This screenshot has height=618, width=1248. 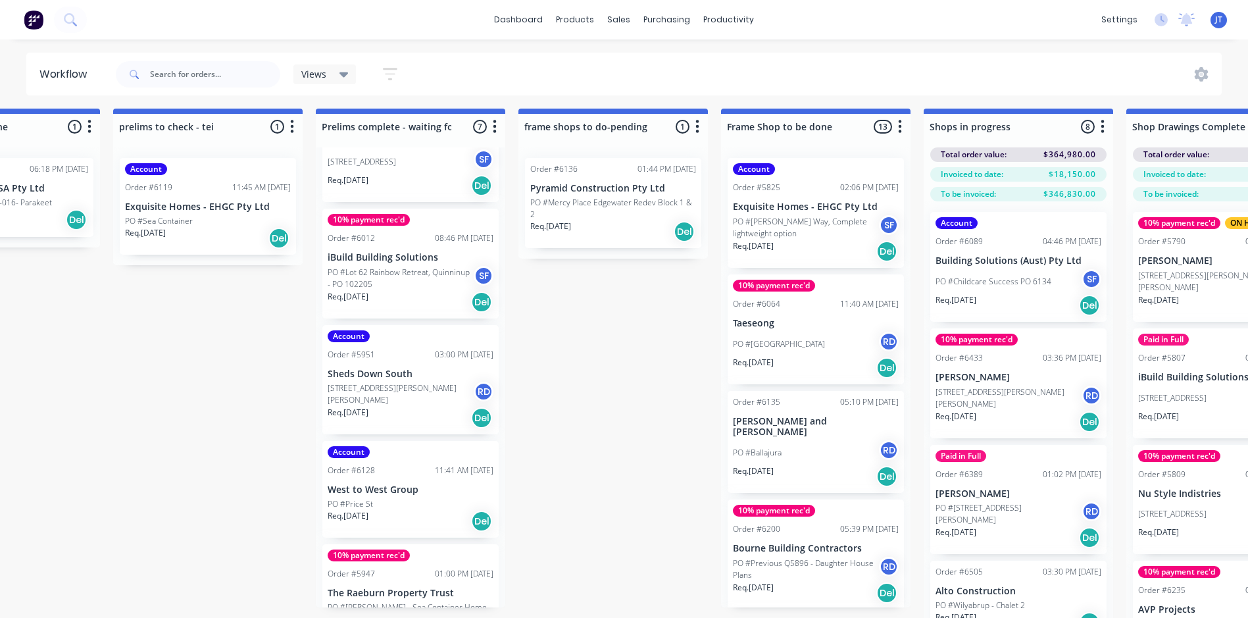 What do you see at coordinates (619, 20) in the screenshot?
I see `div: sales` at bounding box center [619, 20].